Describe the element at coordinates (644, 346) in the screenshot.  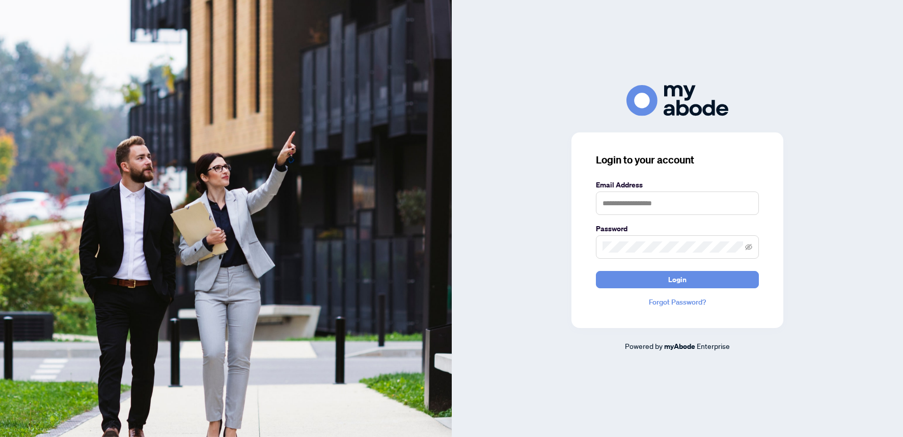
I see `span: Powered by` at that location.